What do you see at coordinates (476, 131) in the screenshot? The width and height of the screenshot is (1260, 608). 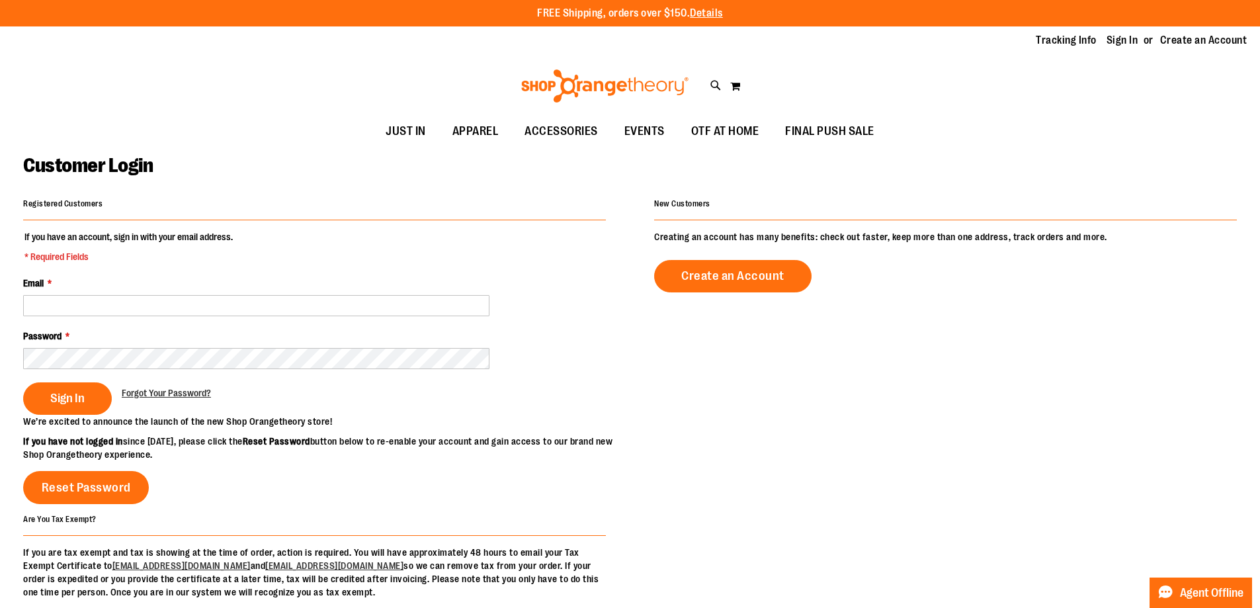 I see `span: APPAREL` at bounding box center [476, 131].